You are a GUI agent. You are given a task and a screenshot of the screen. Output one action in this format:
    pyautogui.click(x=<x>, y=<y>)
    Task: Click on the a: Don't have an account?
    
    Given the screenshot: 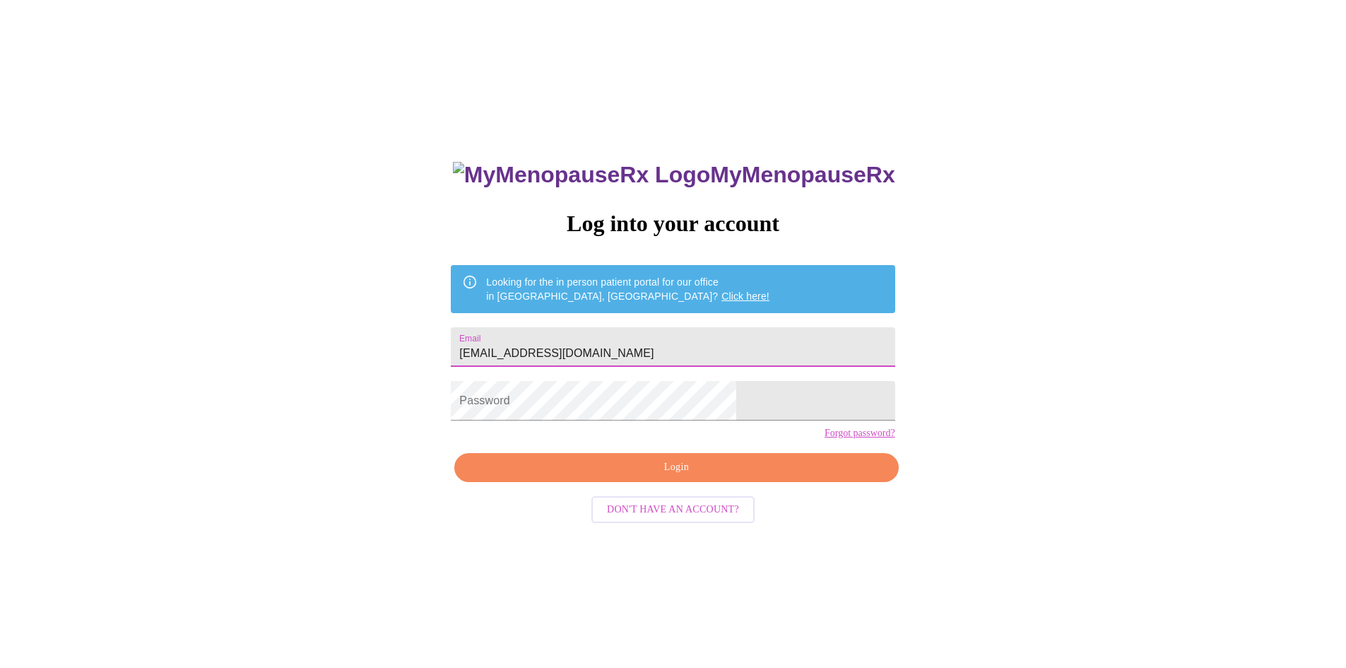 What is the action you would take?
    pyautogui.click(x=672, y=507)
    